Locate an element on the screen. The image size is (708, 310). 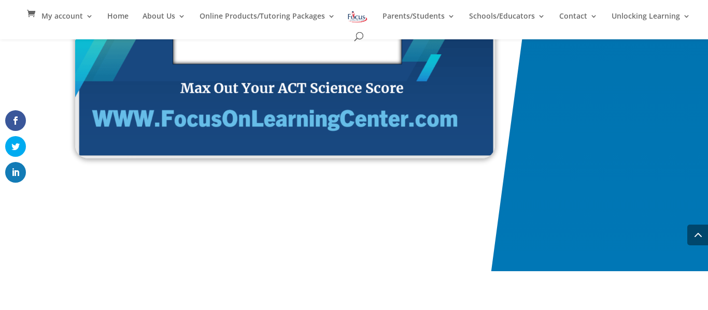
img: Focus on Learning is located at coordinates (358, 17).